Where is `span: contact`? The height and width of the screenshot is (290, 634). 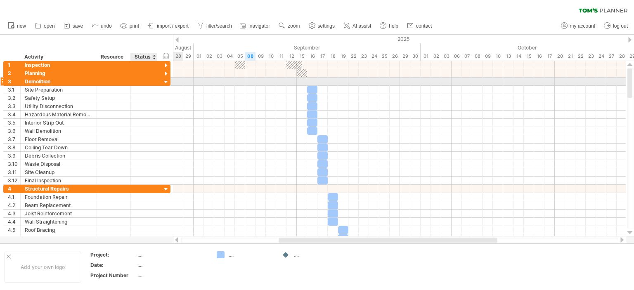
span: contact is located at coordinates (424, 26).